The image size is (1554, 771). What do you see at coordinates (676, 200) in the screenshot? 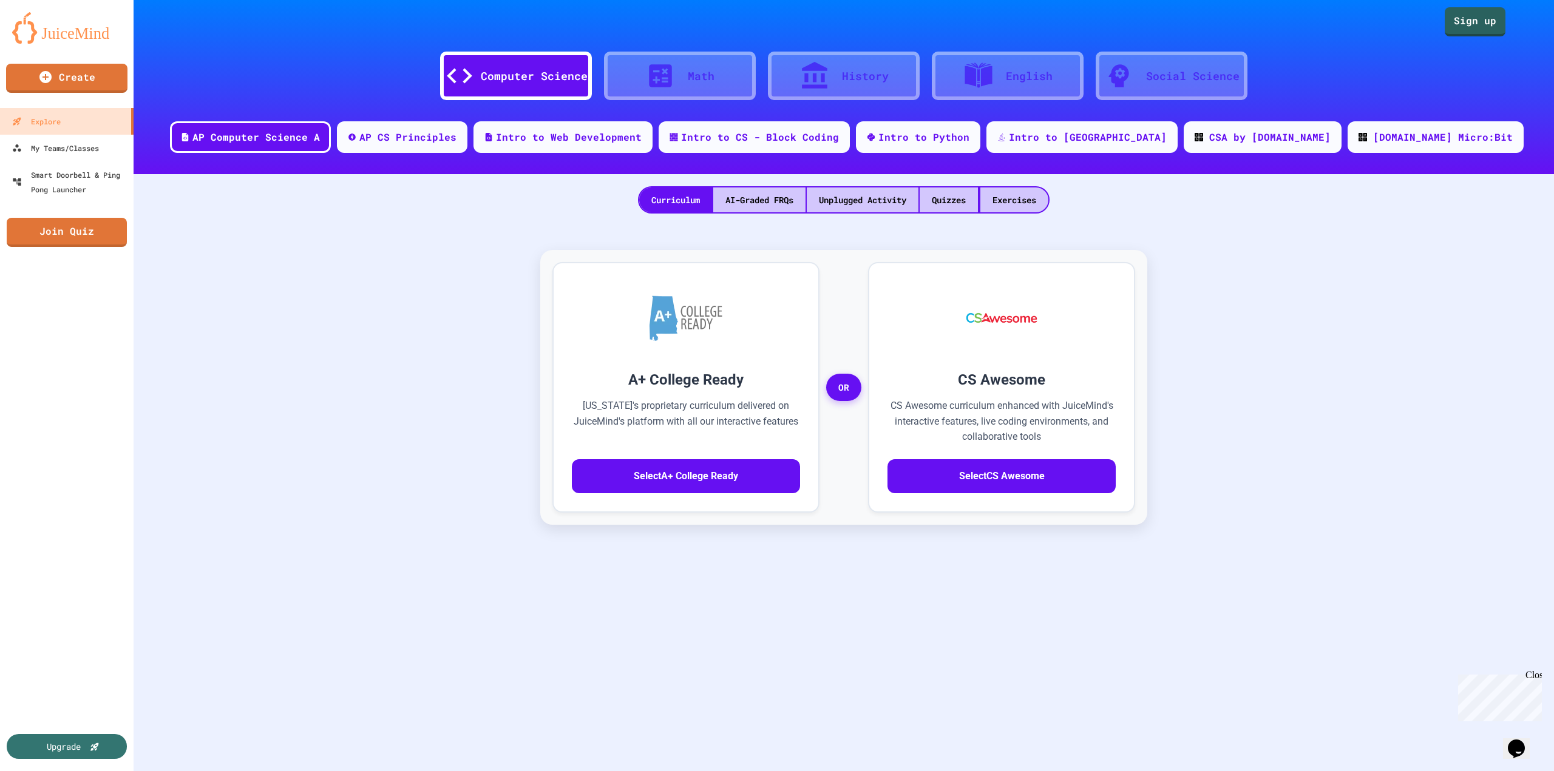
I see `div: Curriculum` at bounding box center [676, 200].